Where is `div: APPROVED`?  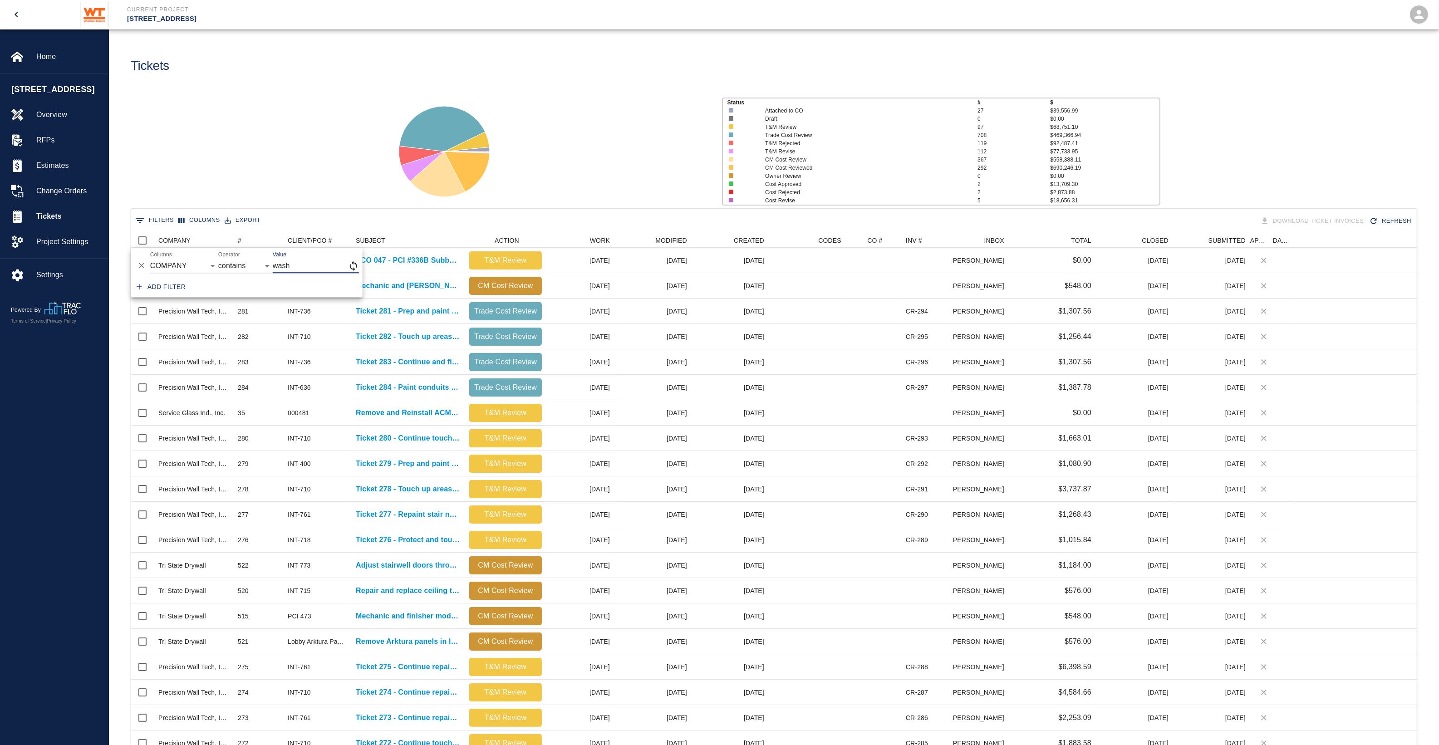 div: APPROVED is located at coordinates (1259, 240).